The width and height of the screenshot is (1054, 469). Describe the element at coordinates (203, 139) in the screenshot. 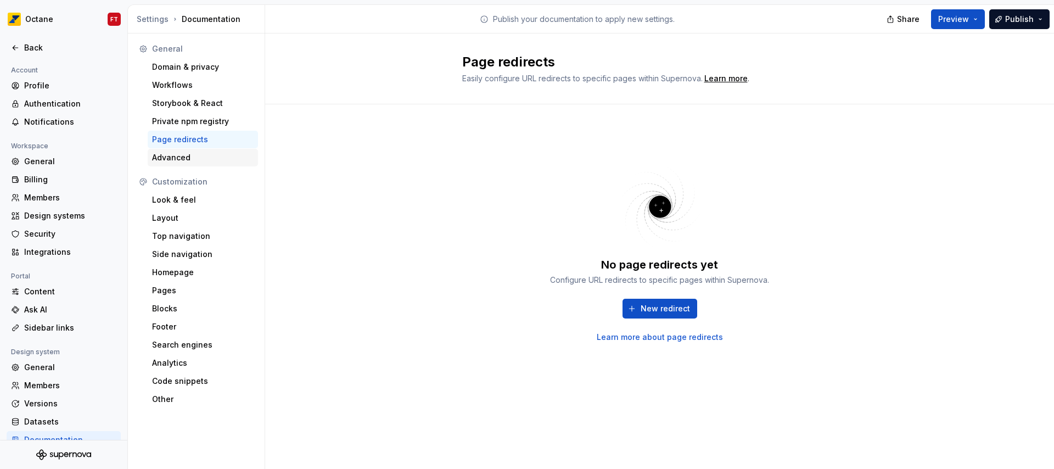

I see `a: Page redirects` at that location.